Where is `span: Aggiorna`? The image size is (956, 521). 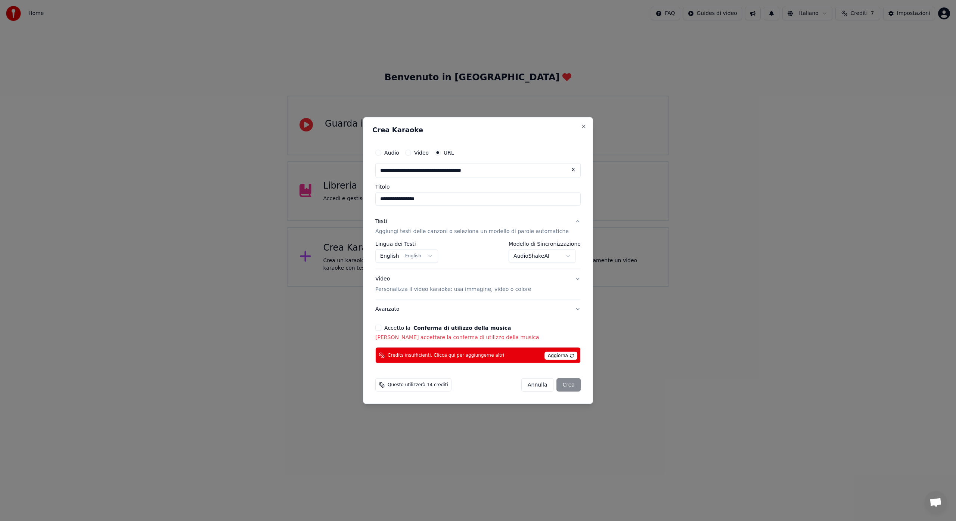 span: Aggiorna is located at coordinates (561, 356).